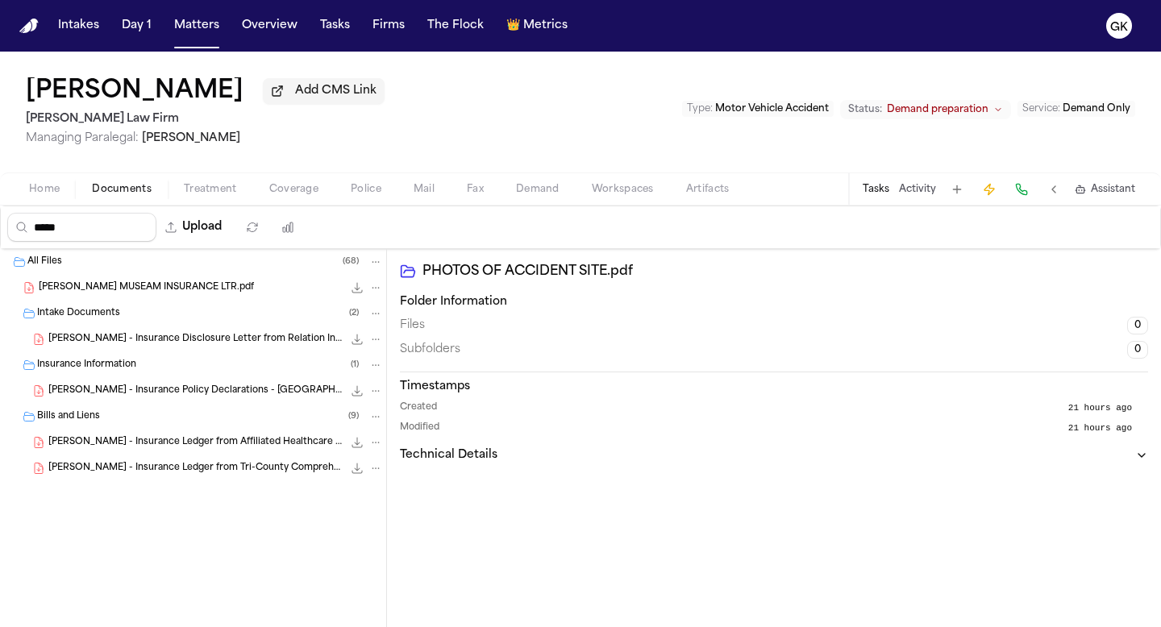 This screenshot has width=1161, height=627. I want to click on span: Type :, so click(700, 109).